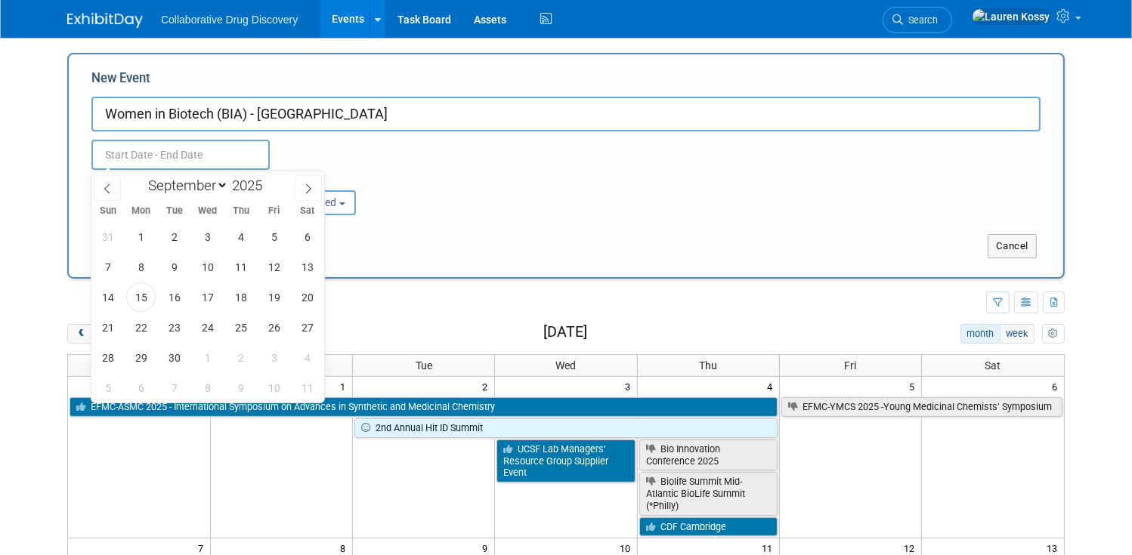  What do you see at coordinates (323, 180) in the screenshot?
I see `div: Participation:` at bounding box center [323, 180].